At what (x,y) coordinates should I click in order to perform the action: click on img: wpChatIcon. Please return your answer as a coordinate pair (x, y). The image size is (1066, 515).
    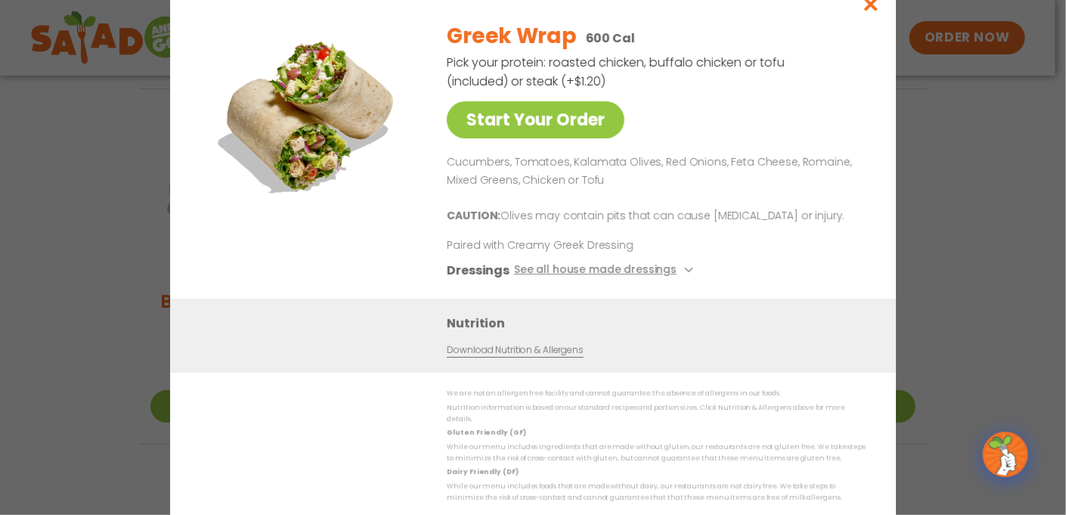
    Looking at the image, I should click on (1006, 454).